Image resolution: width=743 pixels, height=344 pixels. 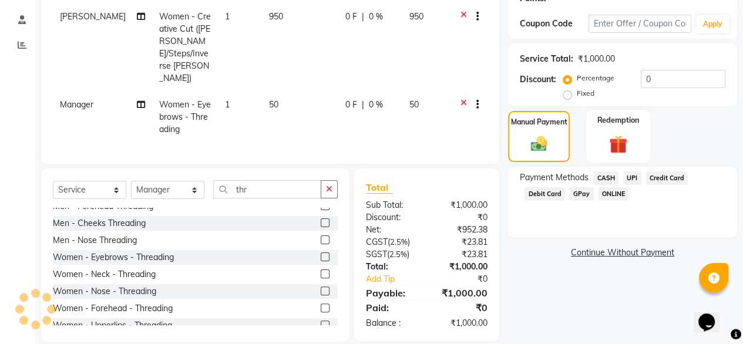 I want to click on input: Search or Scan, so click(x=267, y=189).